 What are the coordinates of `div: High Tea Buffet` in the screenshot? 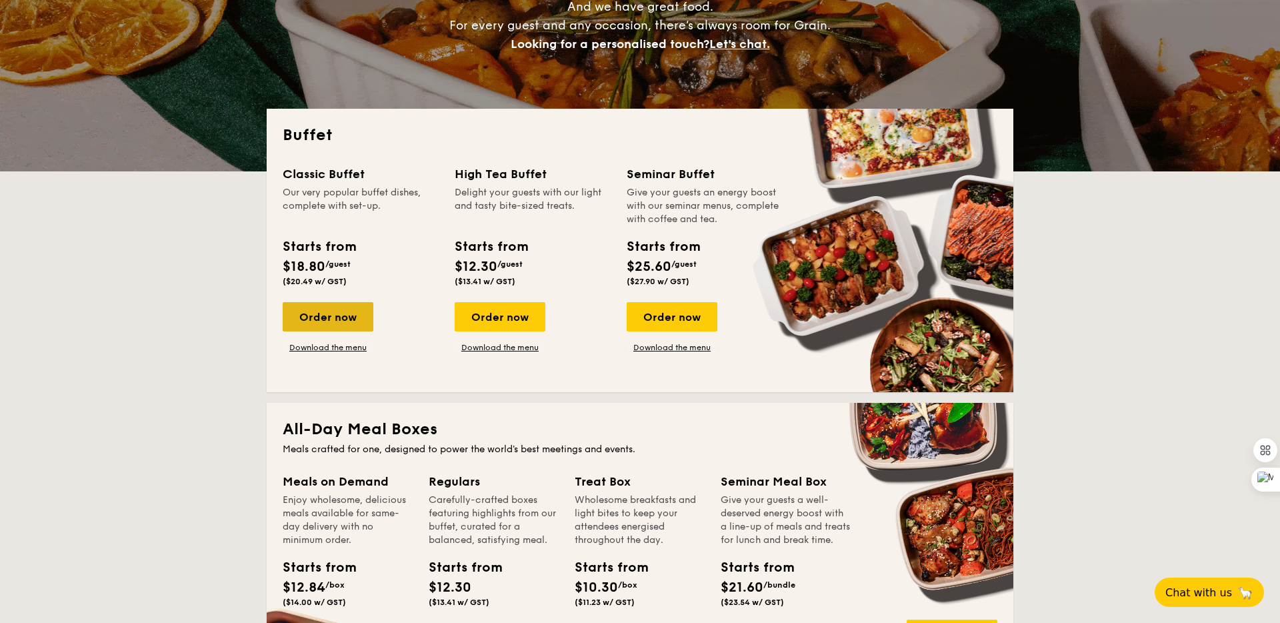 It's located at (533, 174).